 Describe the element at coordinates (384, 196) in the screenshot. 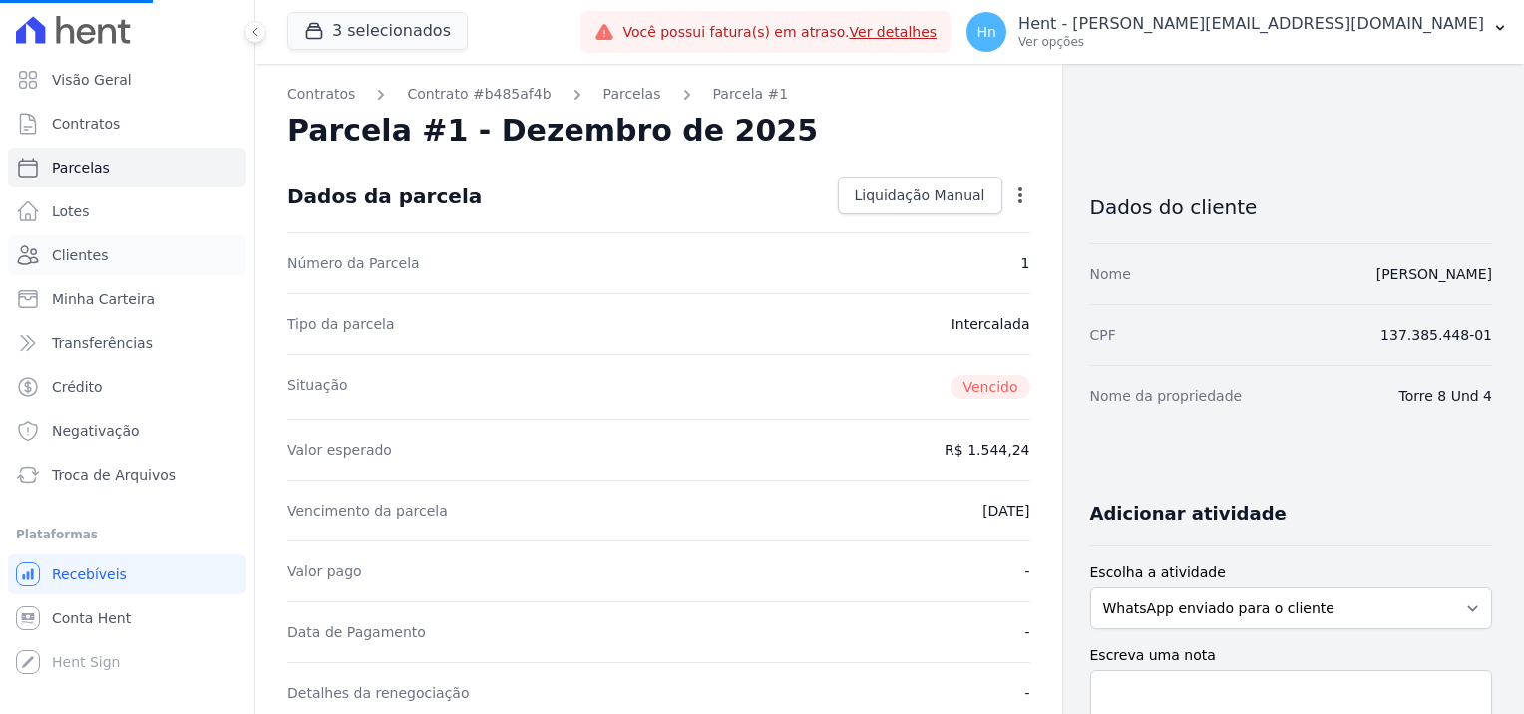

I see `div: Dados da parcela` at that location.